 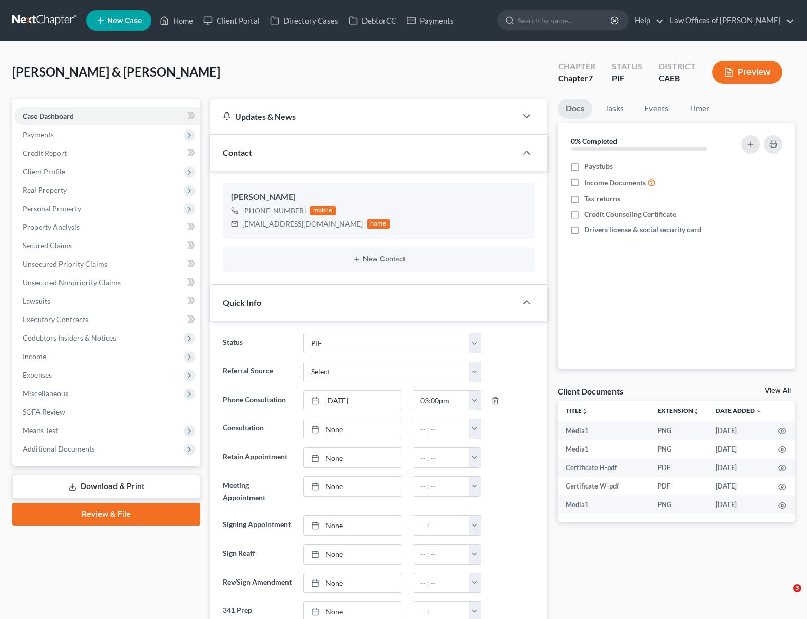 I want to click on label: Meeting Appointment, so click(x=258, y=491).